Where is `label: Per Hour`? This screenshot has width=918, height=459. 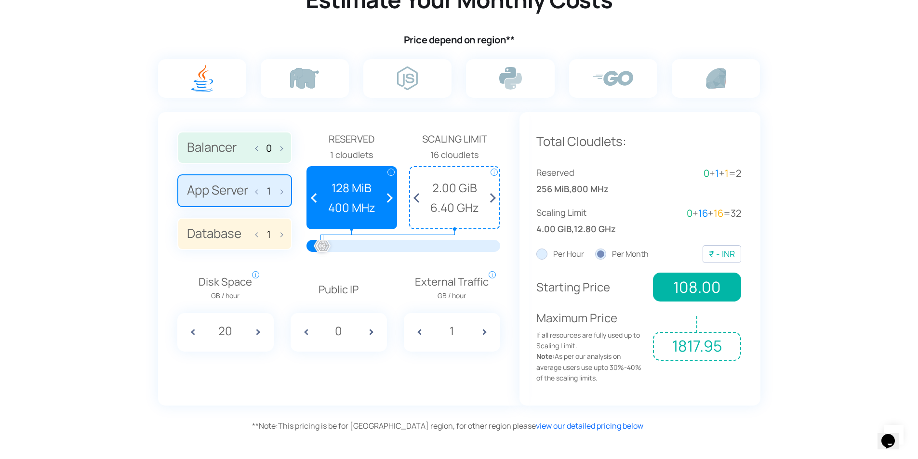 label: Per Hour is located at coordinates (560, 254).